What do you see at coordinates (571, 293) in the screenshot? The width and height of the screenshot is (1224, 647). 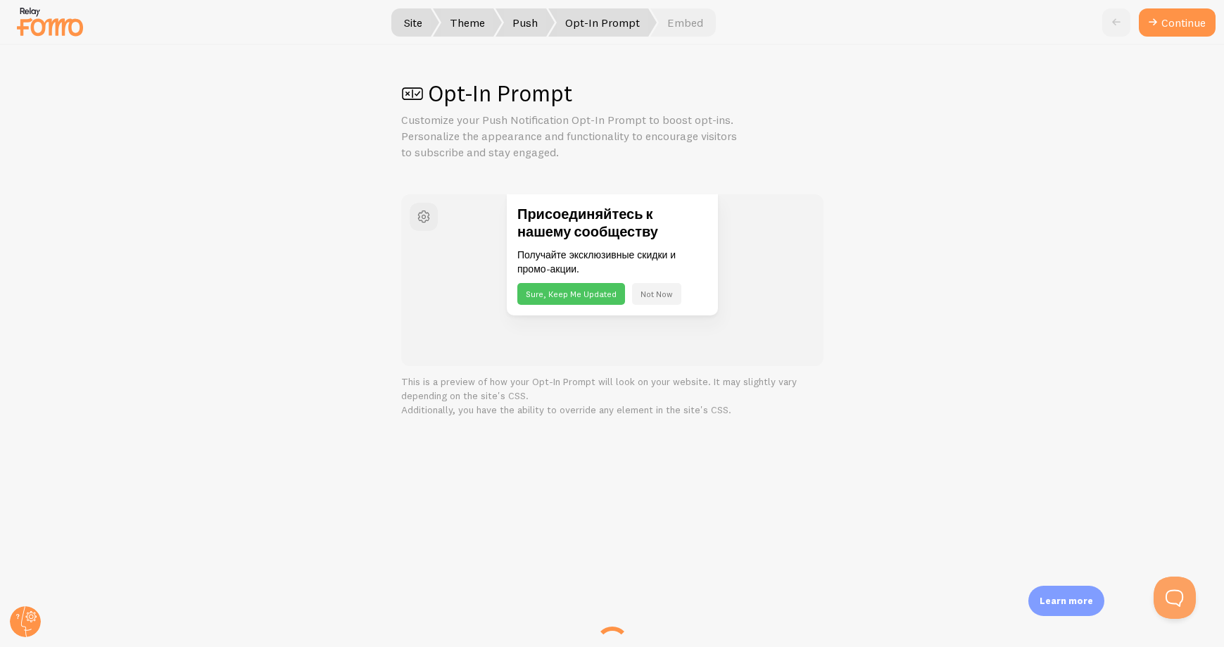 I see `button: Sure, Keep Me Updated` at bounding box center [571, 293].